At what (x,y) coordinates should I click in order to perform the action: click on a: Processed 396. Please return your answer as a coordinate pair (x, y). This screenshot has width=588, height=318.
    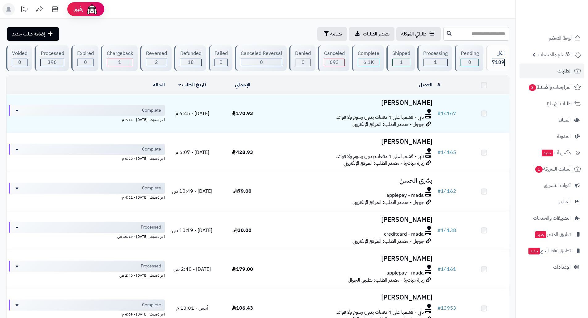
    Looking at the image, I should click on (52, 58).